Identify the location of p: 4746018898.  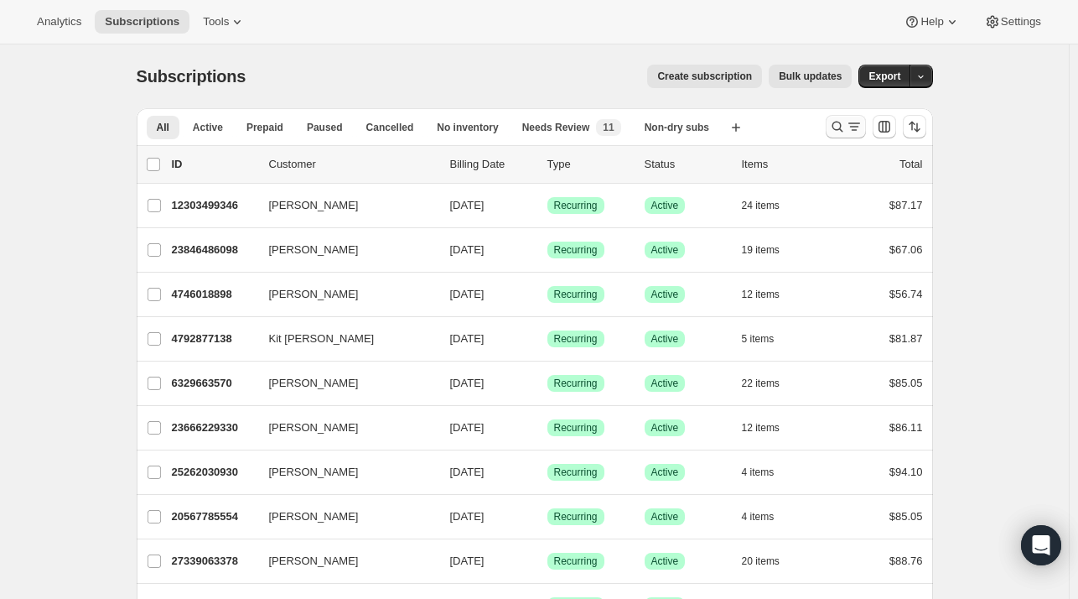
(214, 294).